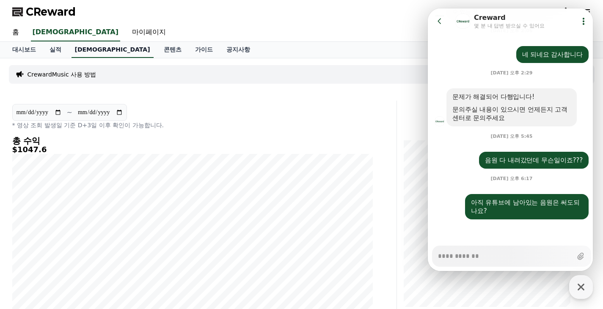 The image size is (603, 309). I want to click on div: 몇 분 내 답변 받으실 수 있어요, so click(81, 17).